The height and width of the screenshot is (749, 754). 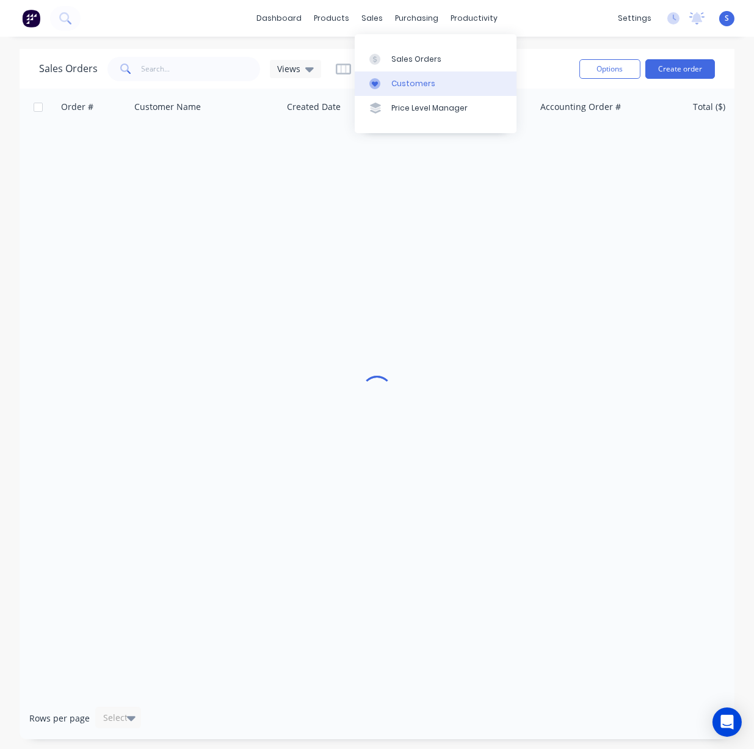 I want to click on a: dashboard, so click(x=279, y=18).